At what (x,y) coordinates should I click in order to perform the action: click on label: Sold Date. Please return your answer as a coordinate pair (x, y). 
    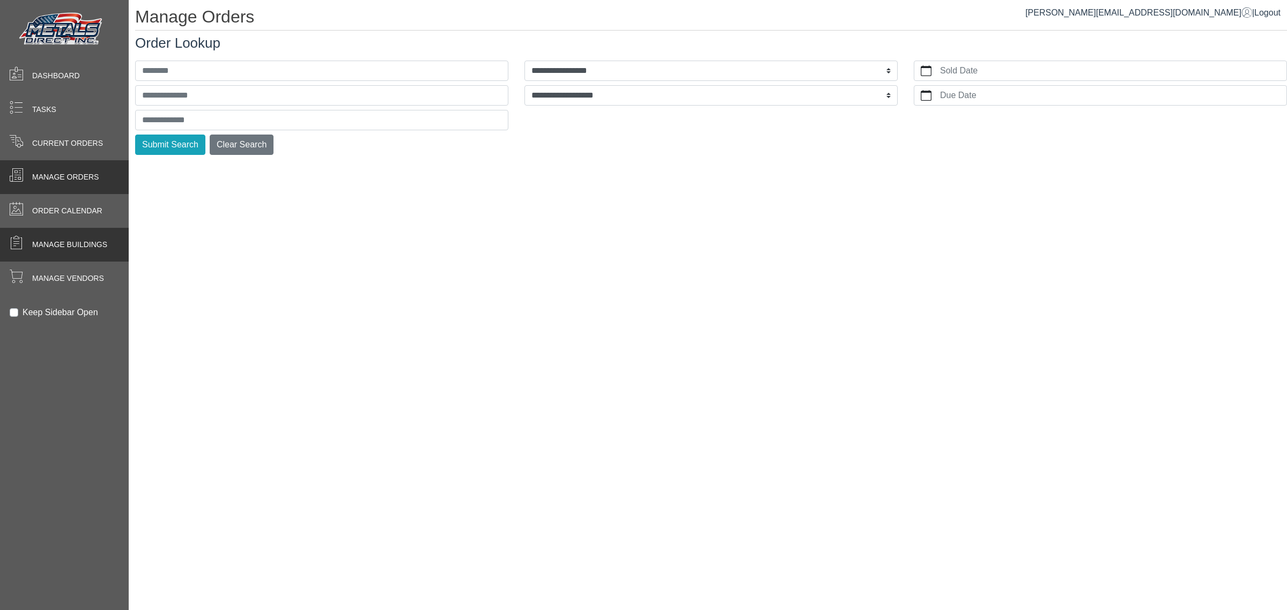
    Looking at the image, I should click on (1112, 71).